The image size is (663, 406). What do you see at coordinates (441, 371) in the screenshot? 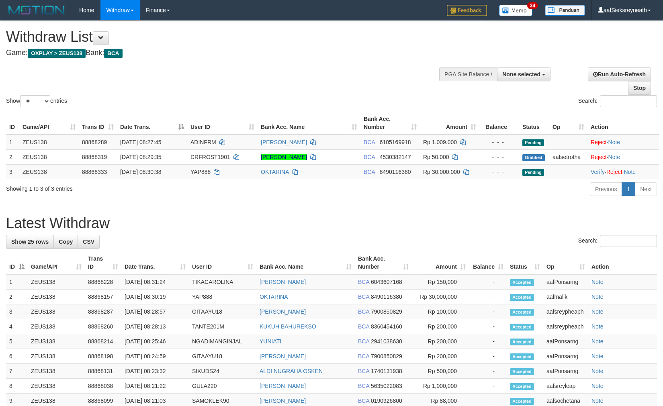
I see `td: Rp 500,000` at bounding box center [441, 371].